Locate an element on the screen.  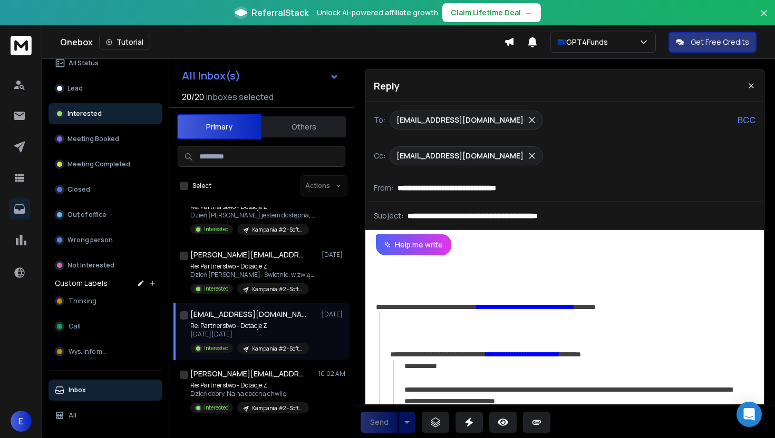
p: BCC is located at coordinates (746, 120).